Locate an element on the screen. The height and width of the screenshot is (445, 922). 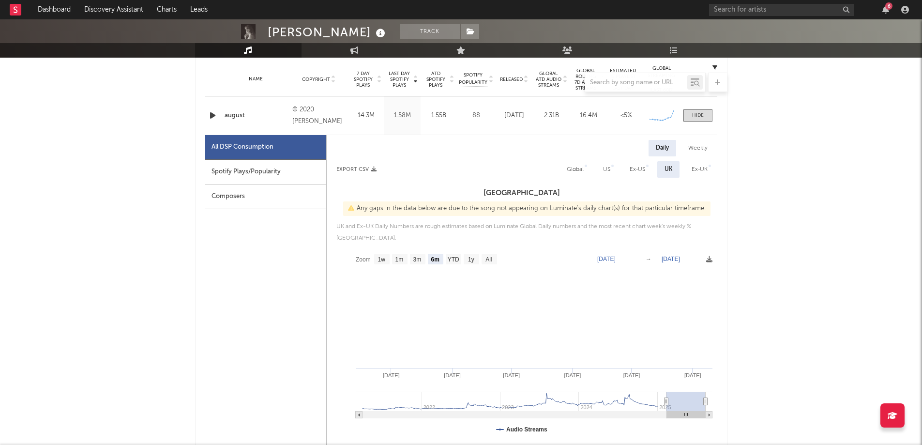
div: UK and Ex-UK Daily Numbers are rough estimates based on Luminate Global Daily numbers and the mos... is located at coordinates (522, 232).